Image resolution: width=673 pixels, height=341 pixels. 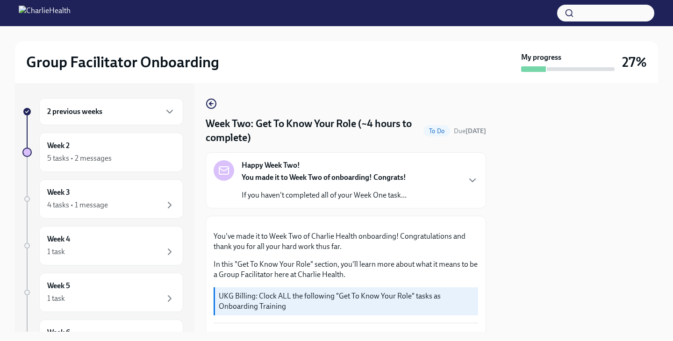 I want to click on a: Week 41 task, so click(x=103, y=246).